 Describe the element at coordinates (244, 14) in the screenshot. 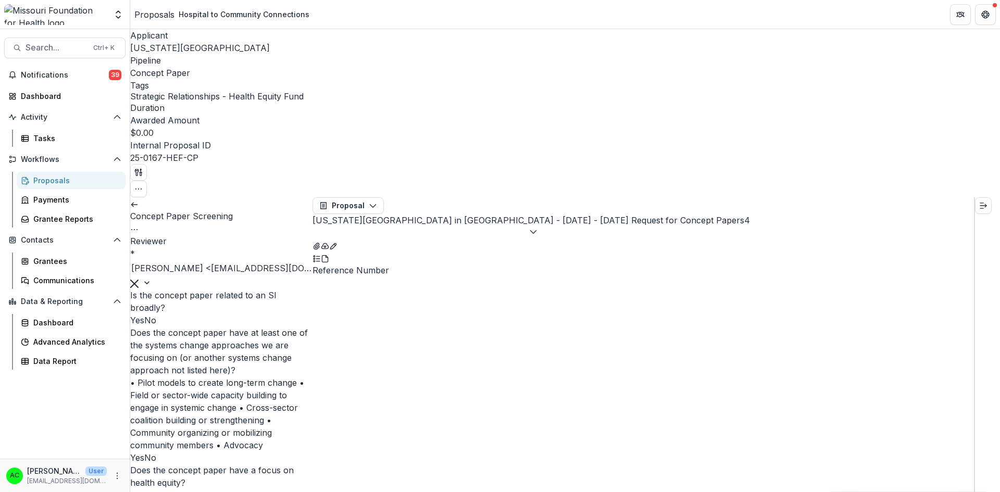

I see `div: Hospital to Community Connections` at that location.